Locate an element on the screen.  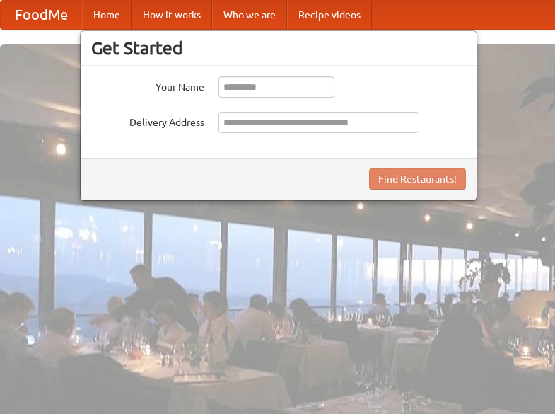
button: Find Restaurants! is located at coordinates (417, 179).